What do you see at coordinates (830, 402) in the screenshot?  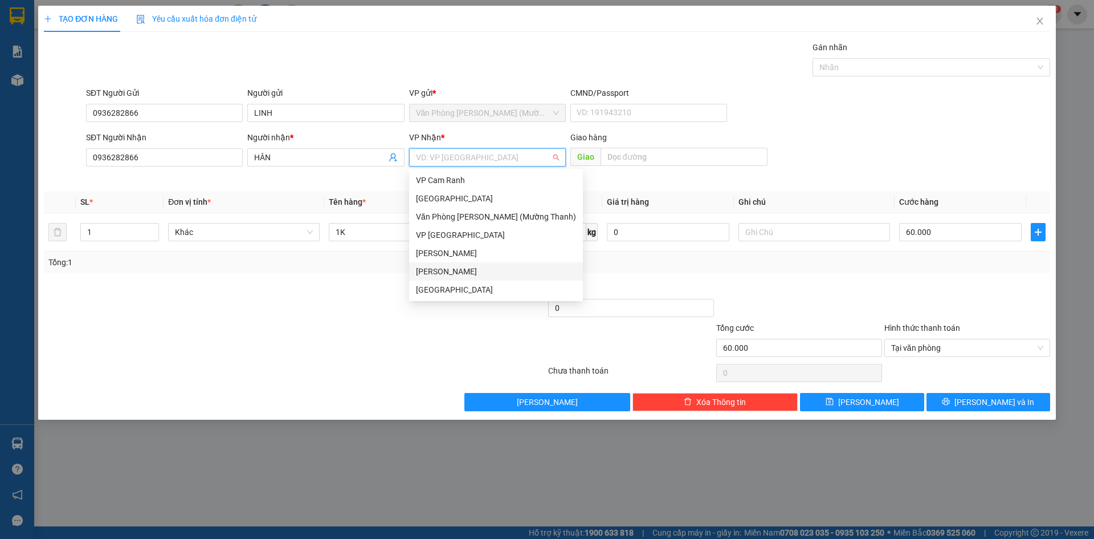 I see `span: save` at bounding box center [830, 402].